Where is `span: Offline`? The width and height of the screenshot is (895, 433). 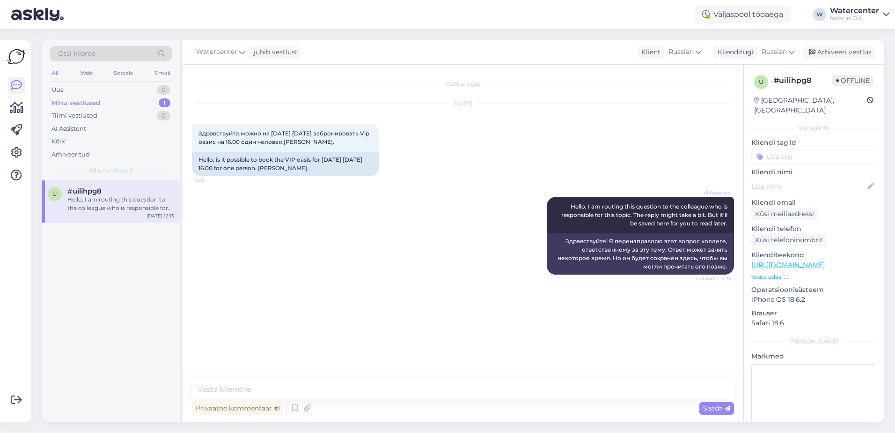 span: Offline is located at coordinates (853, 81).